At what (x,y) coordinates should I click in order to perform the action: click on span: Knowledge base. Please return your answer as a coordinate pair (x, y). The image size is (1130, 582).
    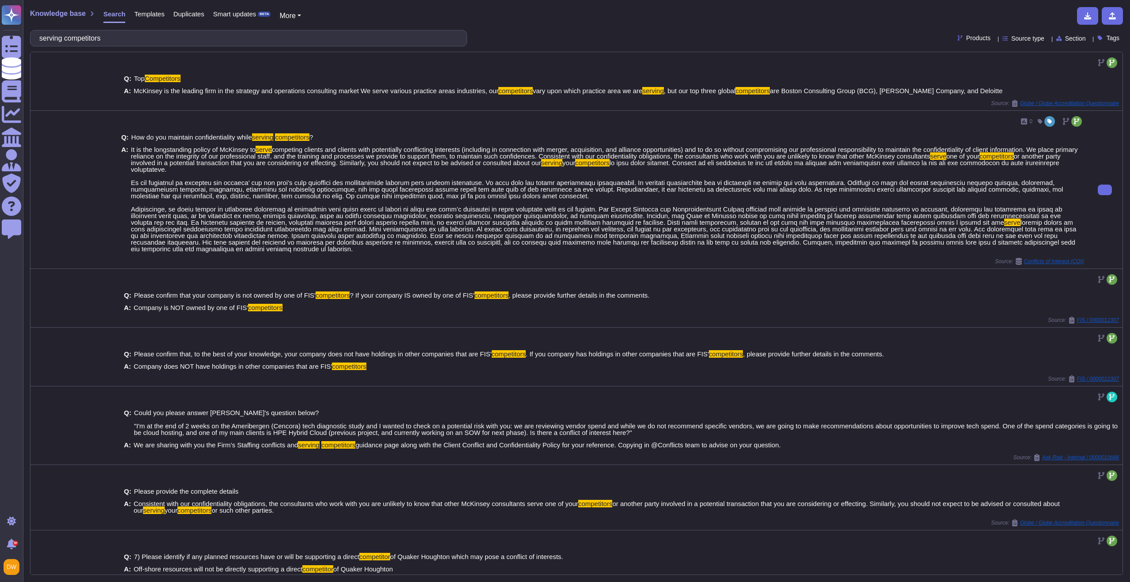
    Looking at the image, I should click on (58, 14).